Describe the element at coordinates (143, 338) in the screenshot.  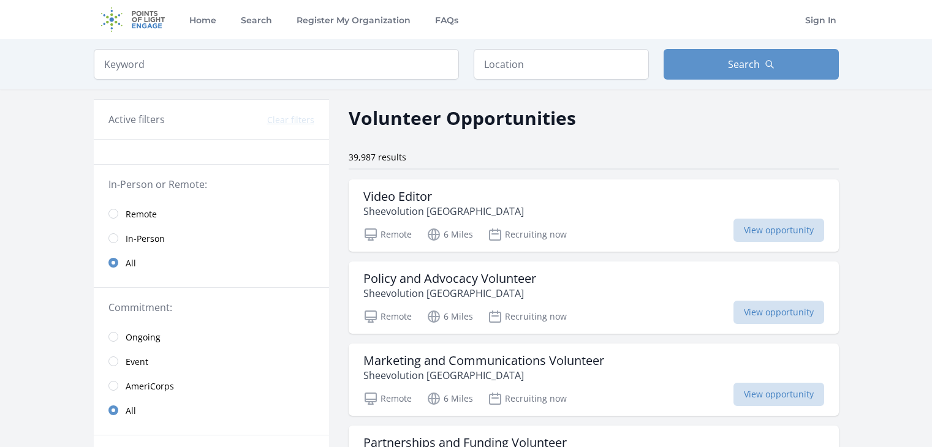
I see `span: Ongoing` at that location.